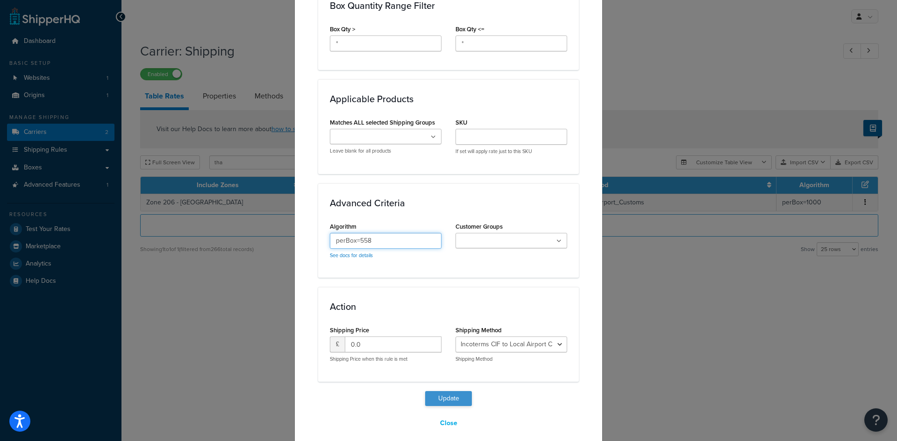 The image size is (897, 441). Describe the element at coordinates (351, 255) in the screenshot. I see `a: See docs for details` at that location.